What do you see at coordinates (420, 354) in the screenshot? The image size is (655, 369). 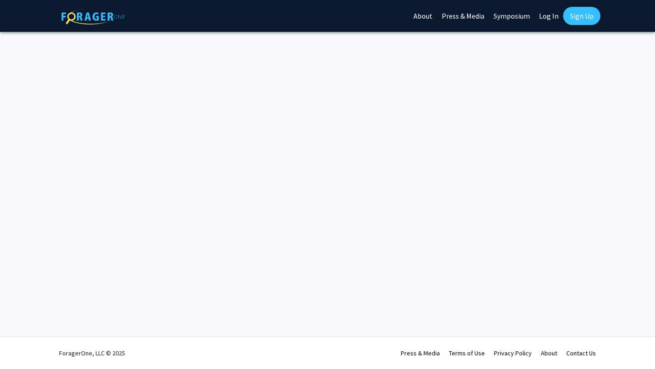 I see `a: Press & Media` at bounding box center [420, 354].